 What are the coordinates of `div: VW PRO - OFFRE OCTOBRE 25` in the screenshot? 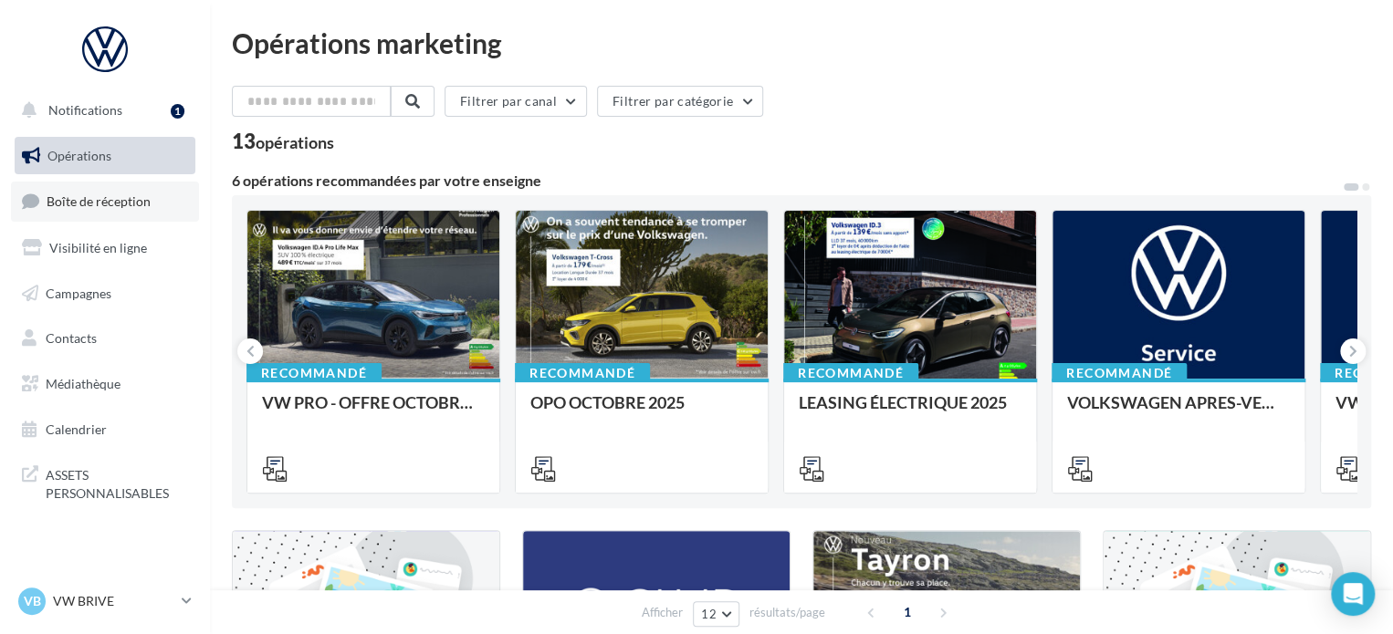 It's located at (373, 412).